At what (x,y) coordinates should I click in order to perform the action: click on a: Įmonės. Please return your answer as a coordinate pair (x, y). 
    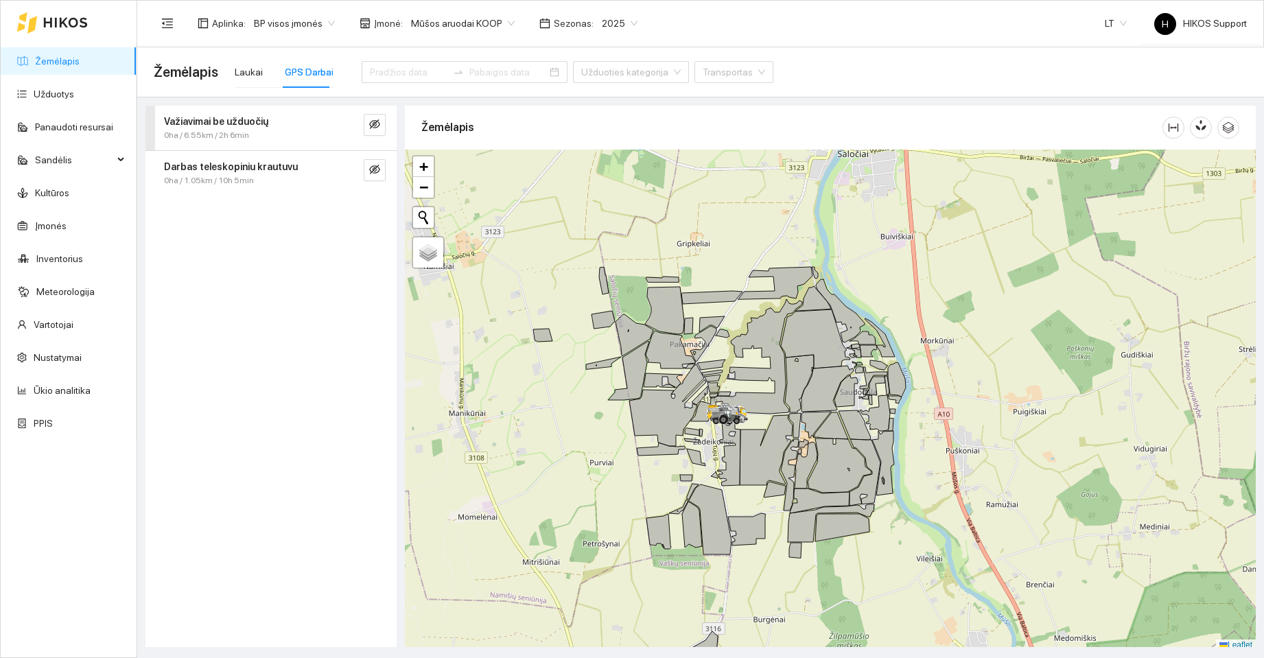
    Looking at the image, I should click on (51, 226).